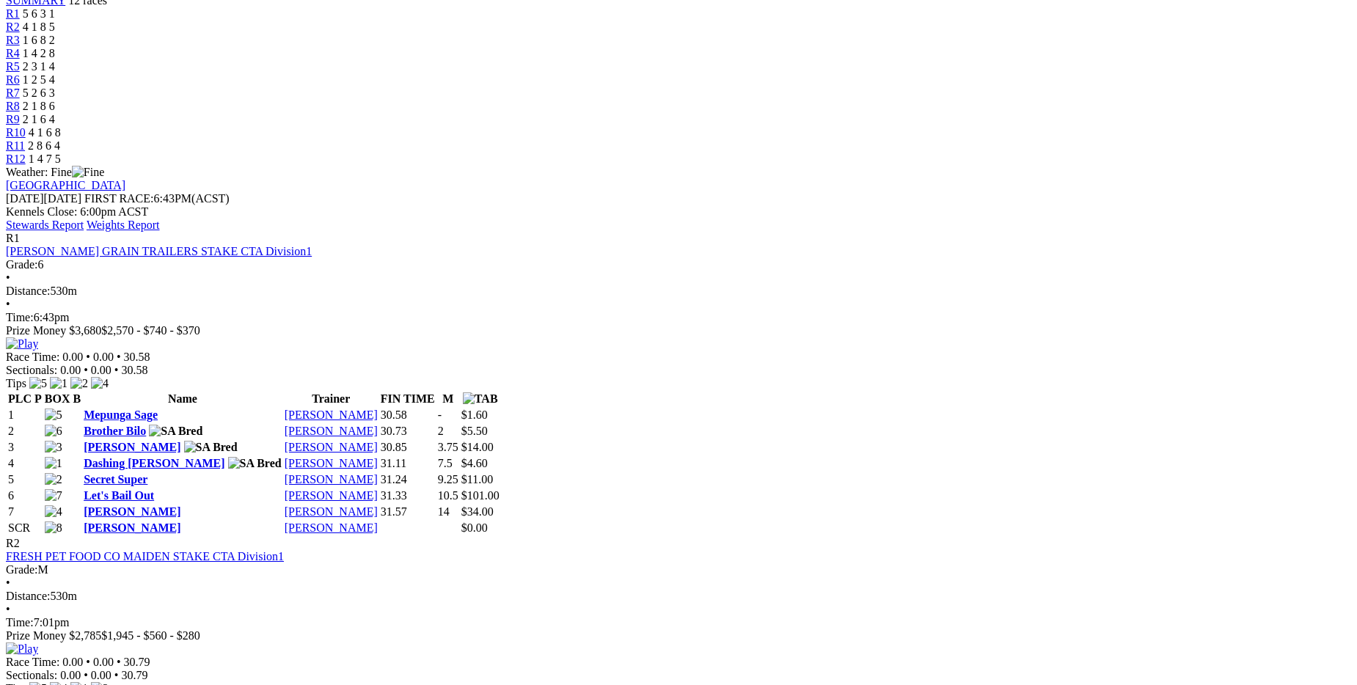 This screenshot has width=1357, height=685. What do you see at coordinates (678, 596) in the screenshot?
I see `div: 530m` at bounding box center [678, 596].